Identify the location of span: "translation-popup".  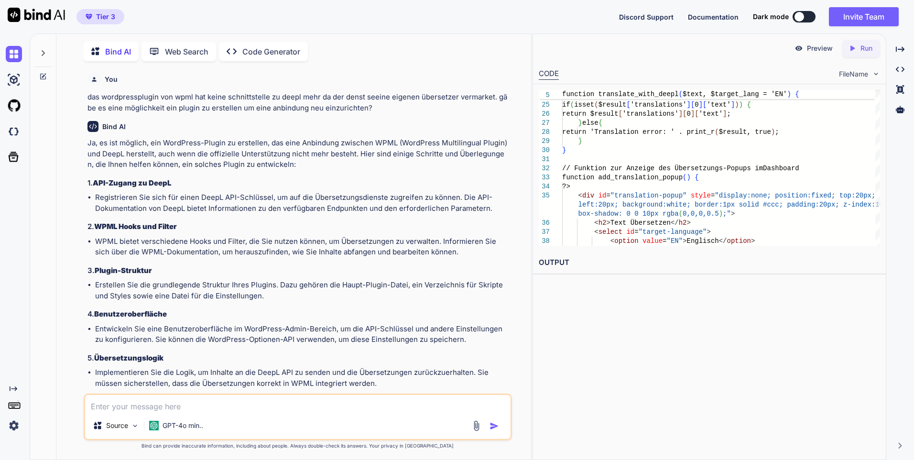
(648, 195).